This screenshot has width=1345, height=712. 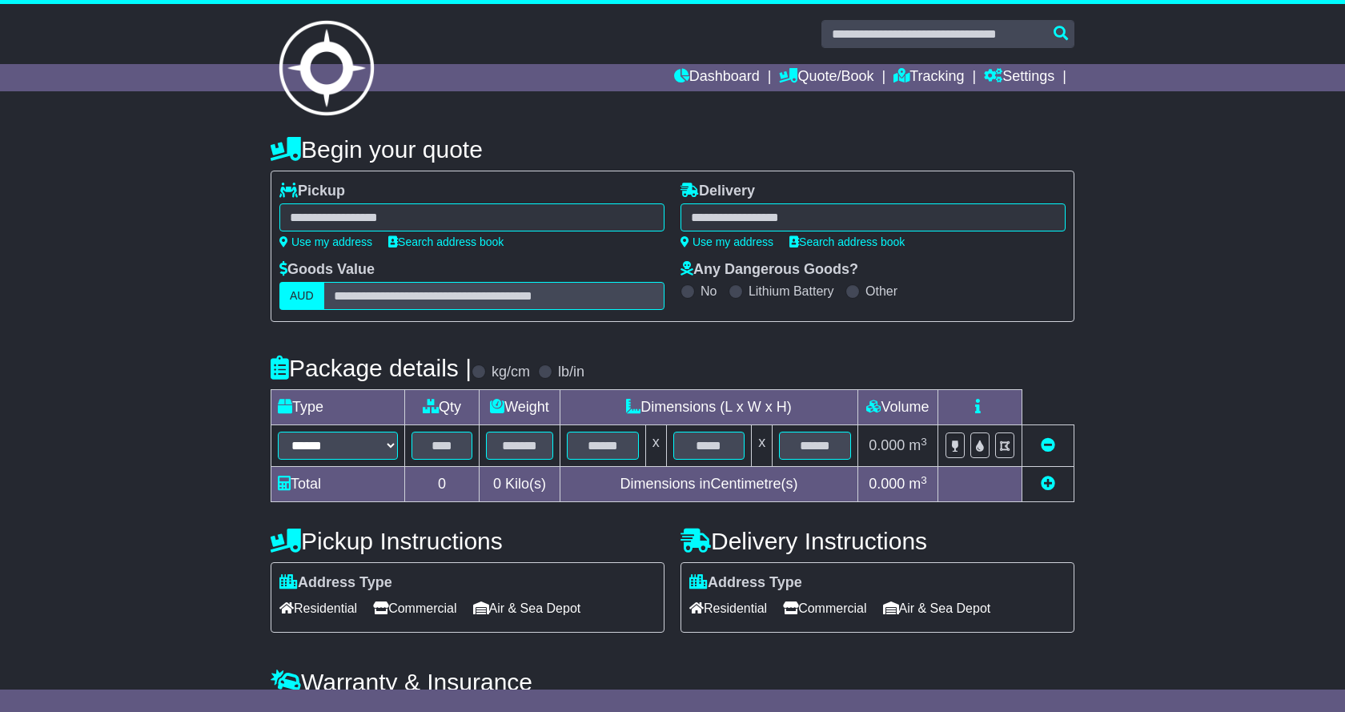 What do you see at coordinates (672, 681) in the screenshot?
I see `h4: Warranty & Insurance` at bounding box center [672, 681].